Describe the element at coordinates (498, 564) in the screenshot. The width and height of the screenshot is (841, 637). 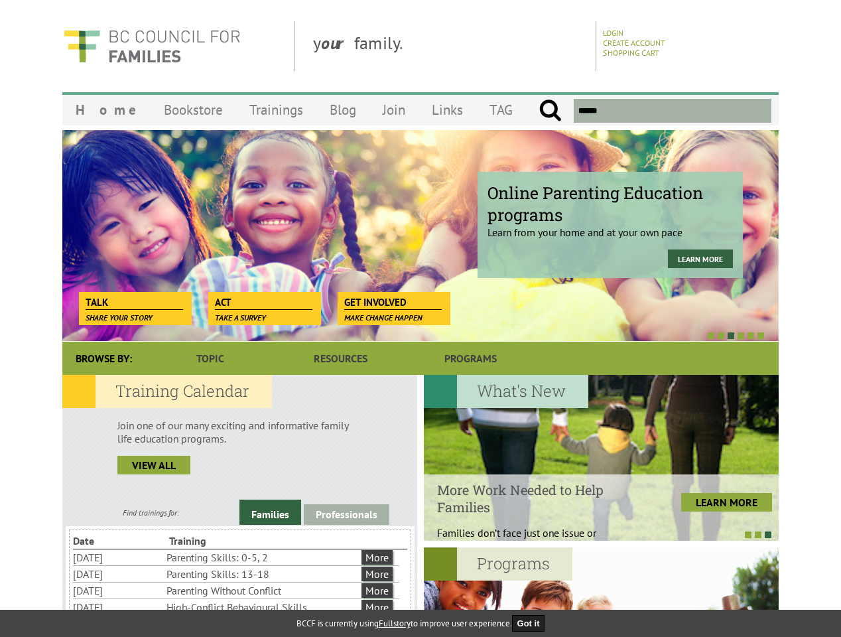
I see `h2: Programs` at that location.